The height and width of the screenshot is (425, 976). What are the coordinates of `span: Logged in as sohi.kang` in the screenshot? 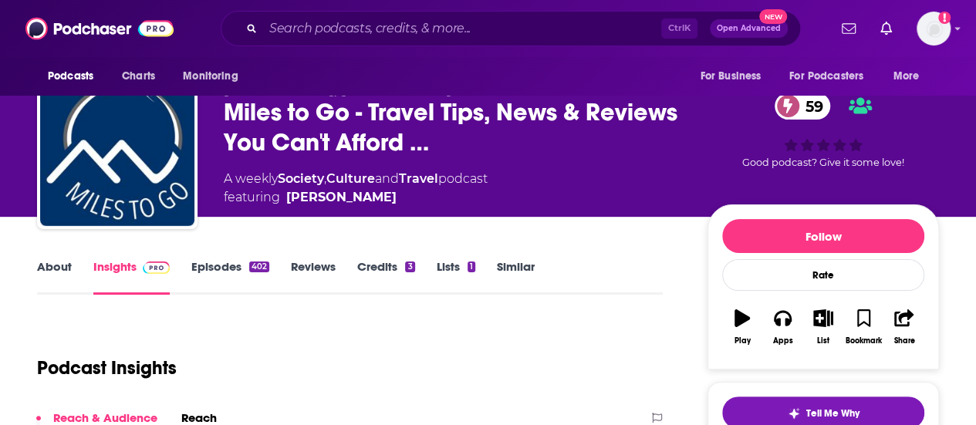 It's located at (933, 29).